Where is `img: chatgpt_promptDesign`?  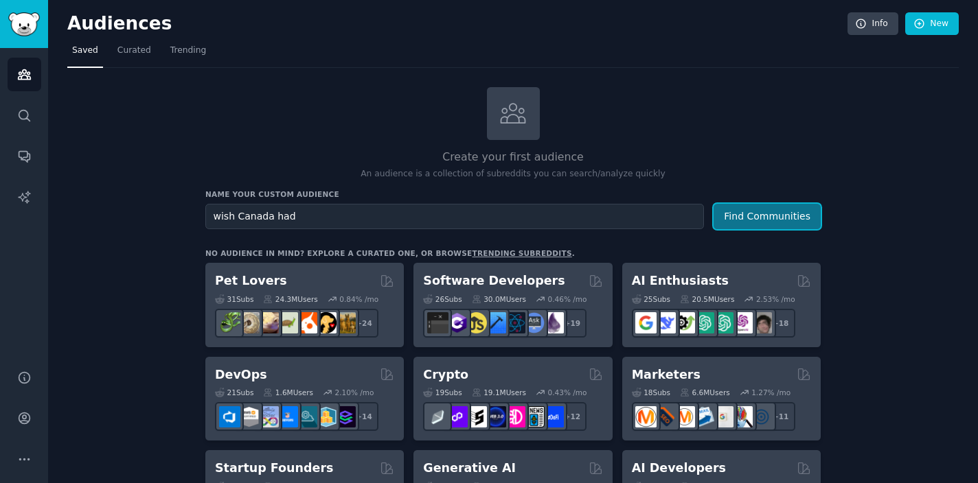
img: chatgpt_promptDesign is located at coordinates (703, 323).